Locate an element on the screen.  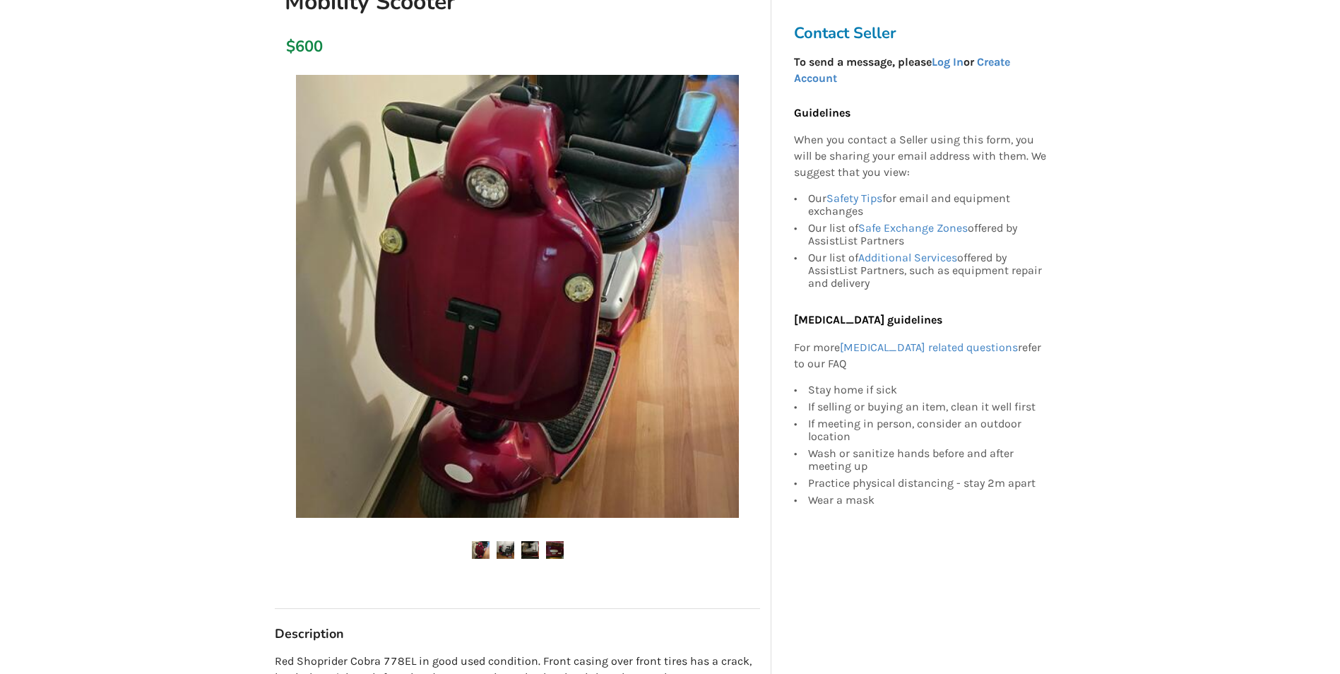
div: If selling or buying an item, clean it well first is located at coordinates (927, 407).